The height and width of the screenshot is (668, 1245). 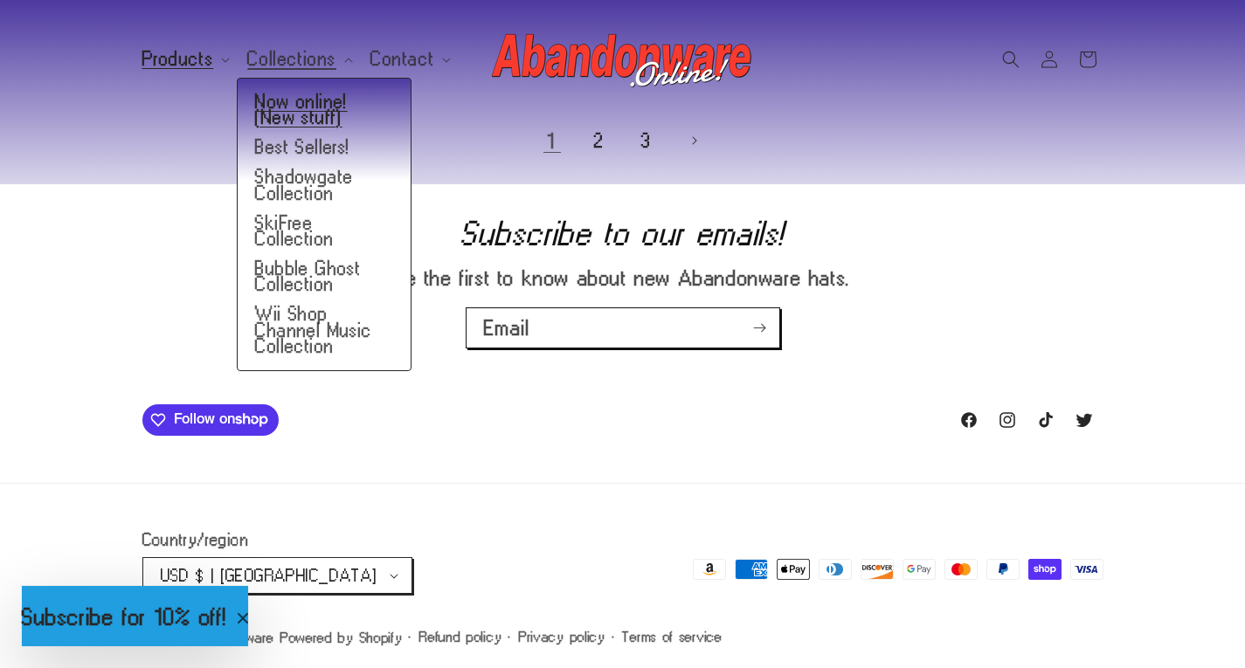 I want to click on a: Shadowgate Collection, so click(x=324, y=185).